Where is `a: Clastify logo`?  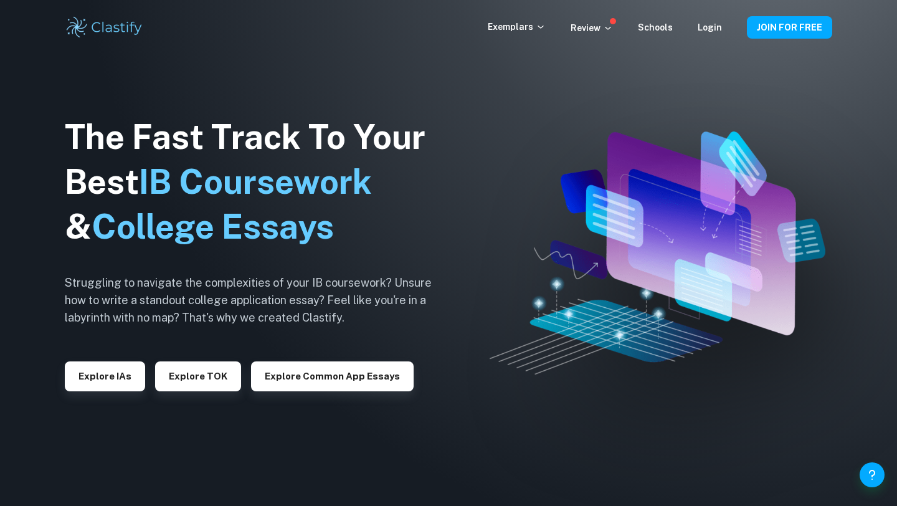
a: Clastify logo is located at coordinates (104, 27).